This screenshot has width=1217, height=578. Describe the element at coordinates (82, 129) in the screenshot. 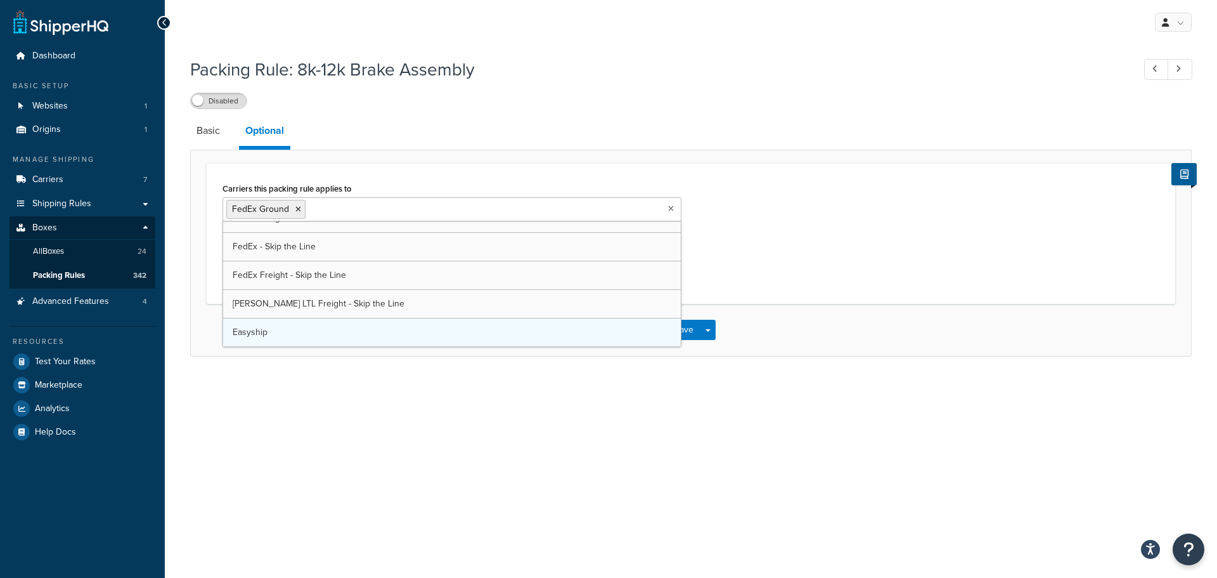

I see `li: Origins` at that location.